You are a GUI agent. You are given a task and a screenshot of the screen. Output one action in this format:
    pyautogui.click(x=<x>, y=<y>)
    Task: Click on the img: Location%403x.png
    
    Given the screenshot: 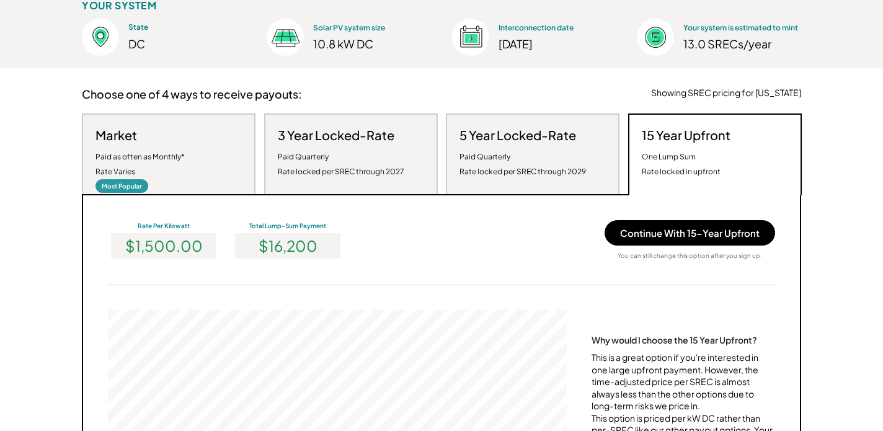 What is the action you would take?
    pyautogui.click(x=100, y=37)
    